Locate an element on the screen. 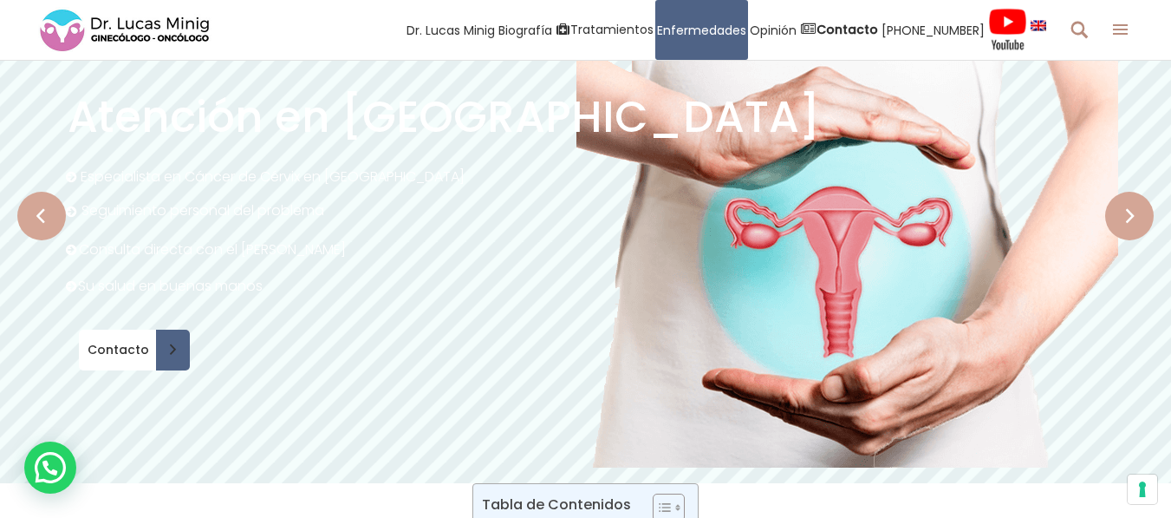  span: Biografía is located at coordinates (525, 29).